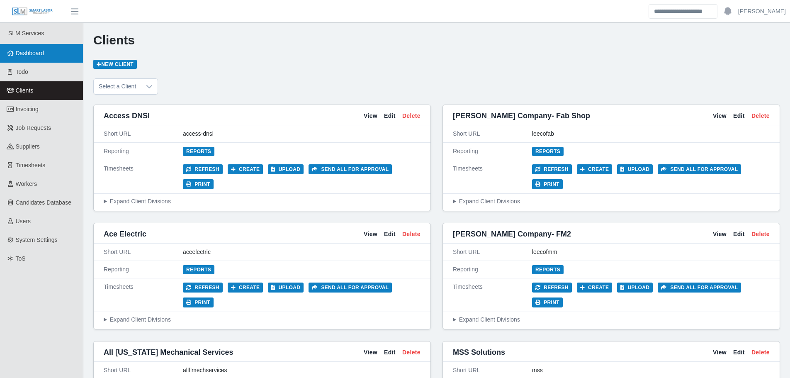 The height and width of the screenshot is (378, 790). Describe the element at coordinates (21, 258) in the screenshot. I see `span: ToS` at that location.